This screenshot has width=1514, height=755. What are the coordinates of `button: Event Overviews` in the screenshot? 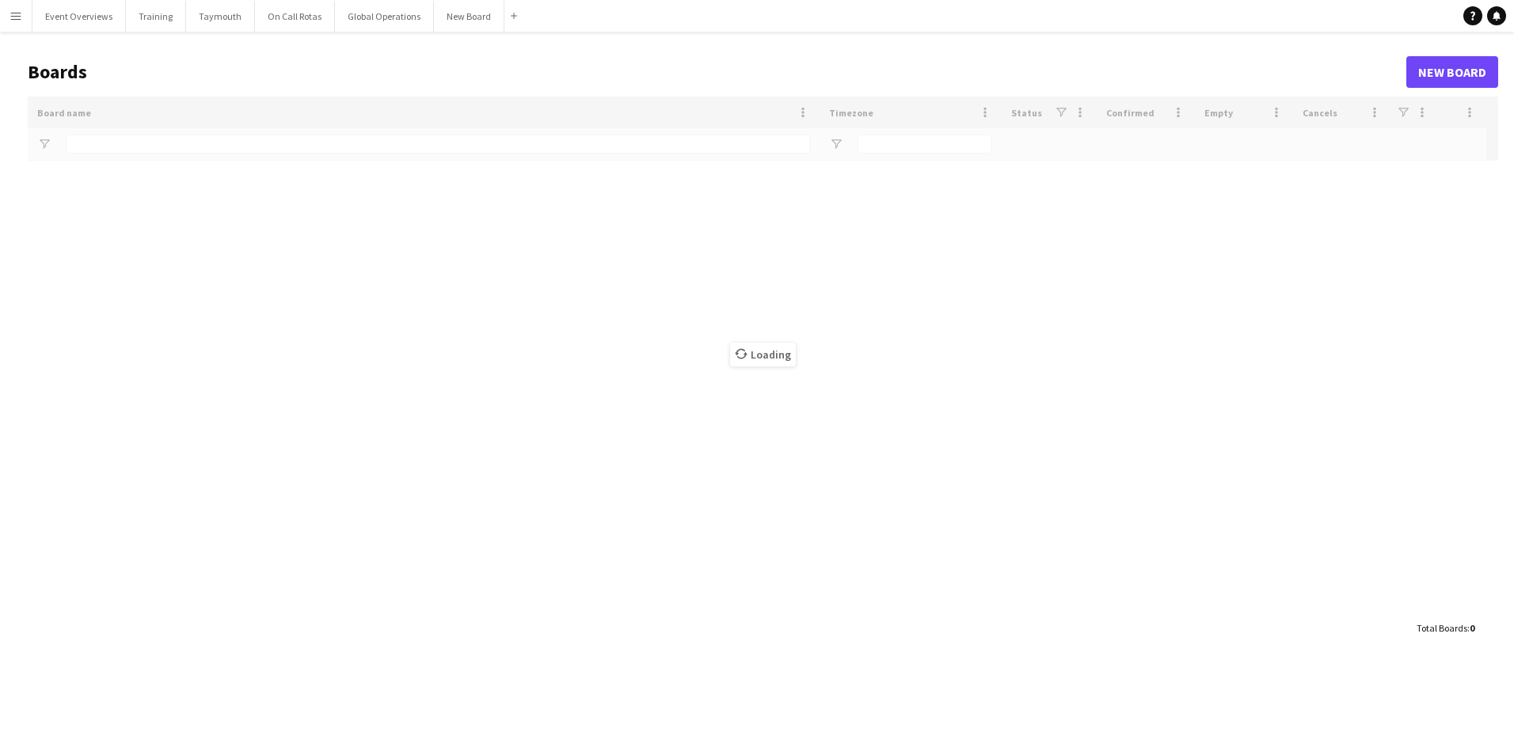 It's located at (79, 16).